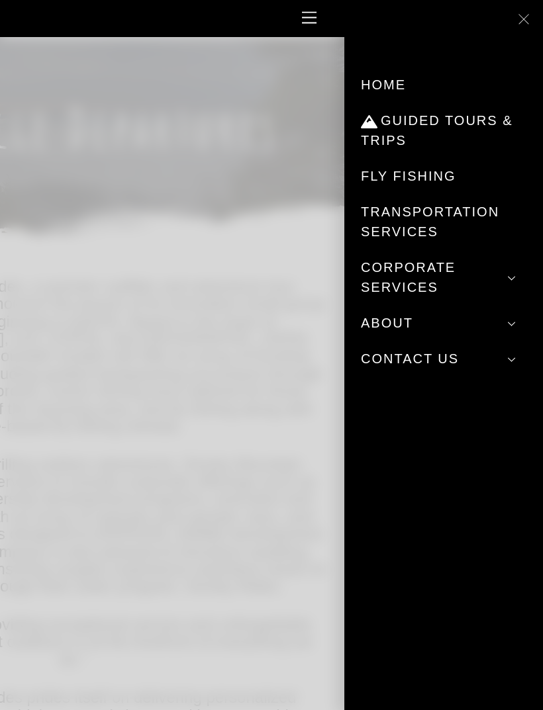 The width and height of the screenshot is (543, 710). What do you see at coordinates (444, 176) in the screenshot?
I see `a: Fly Fishing` at bounding box center [444, 176].